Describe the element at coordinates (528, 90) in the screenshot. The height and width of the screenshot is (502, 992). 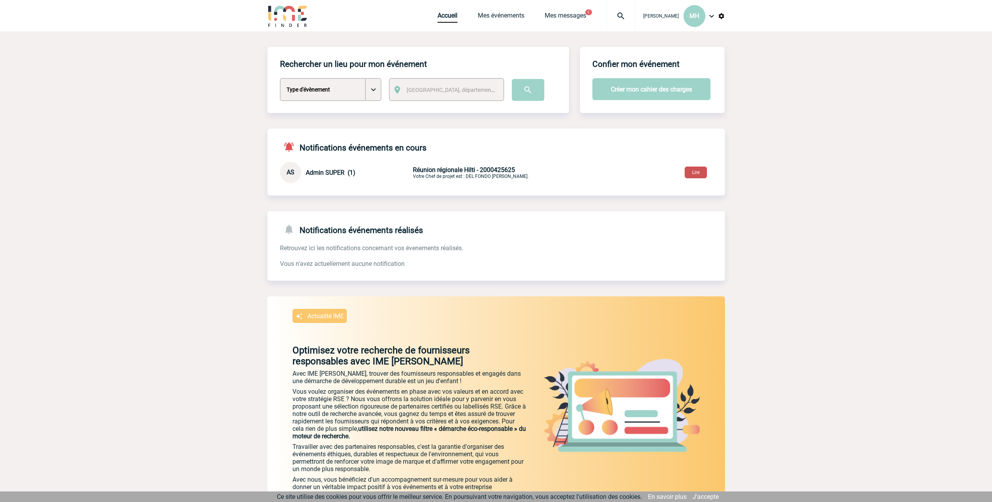
I see `input: Submit` at that location.